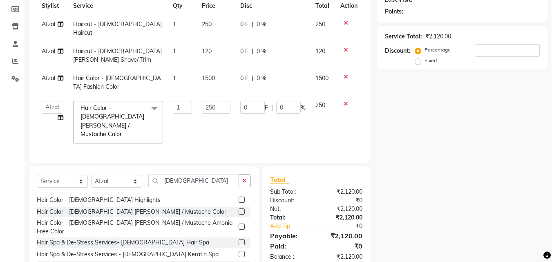 Image resolution: width=552 pixels, height=262 pixels. Describe the element at coordinates (290, 236) in the screenshot. I see `div: Payable:` at that location.